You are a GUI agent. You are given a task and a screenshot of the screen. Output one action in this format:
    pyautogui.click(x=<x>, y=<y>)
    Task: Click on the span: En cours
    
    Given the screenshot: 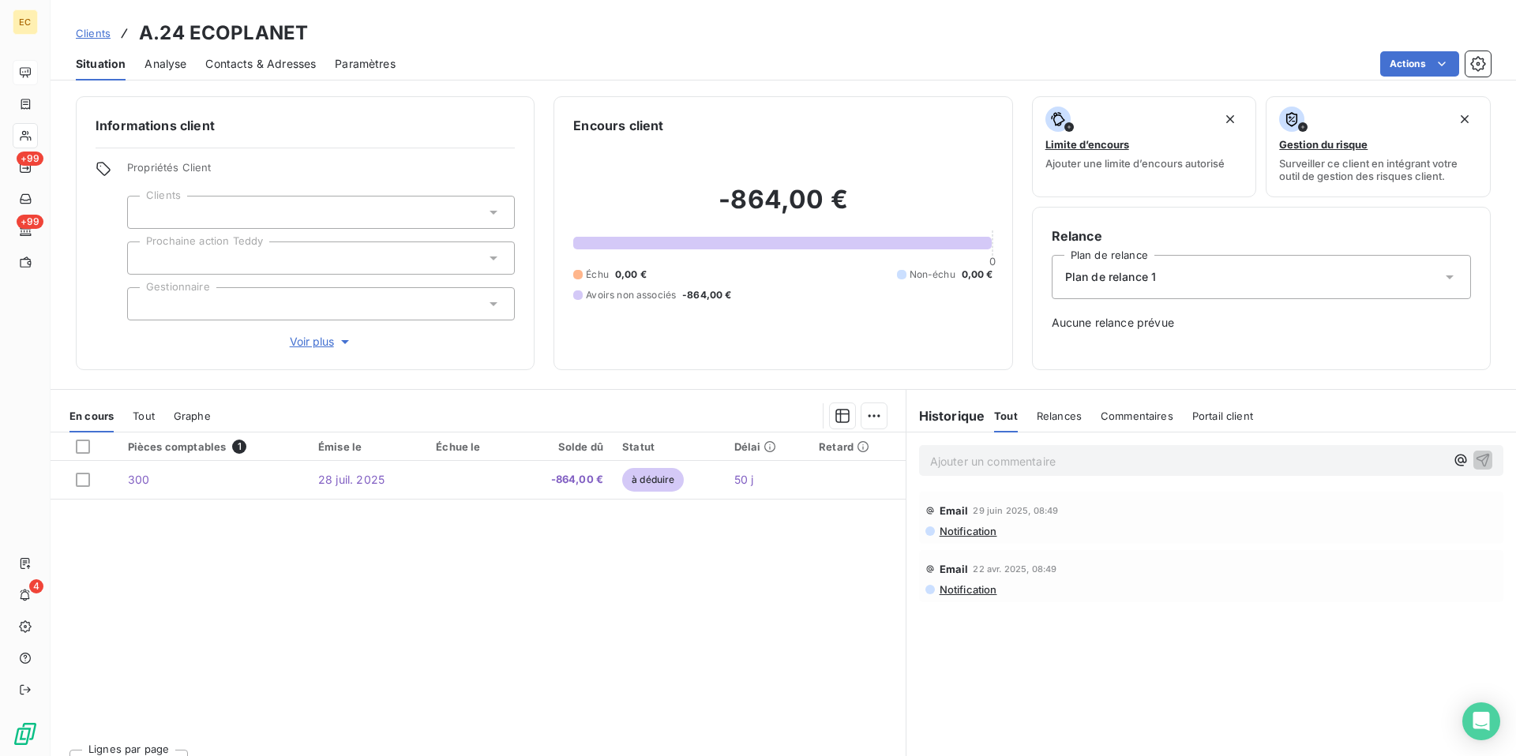 What is the action you would take?
    pyautogui.click(x=92, y=416)
    